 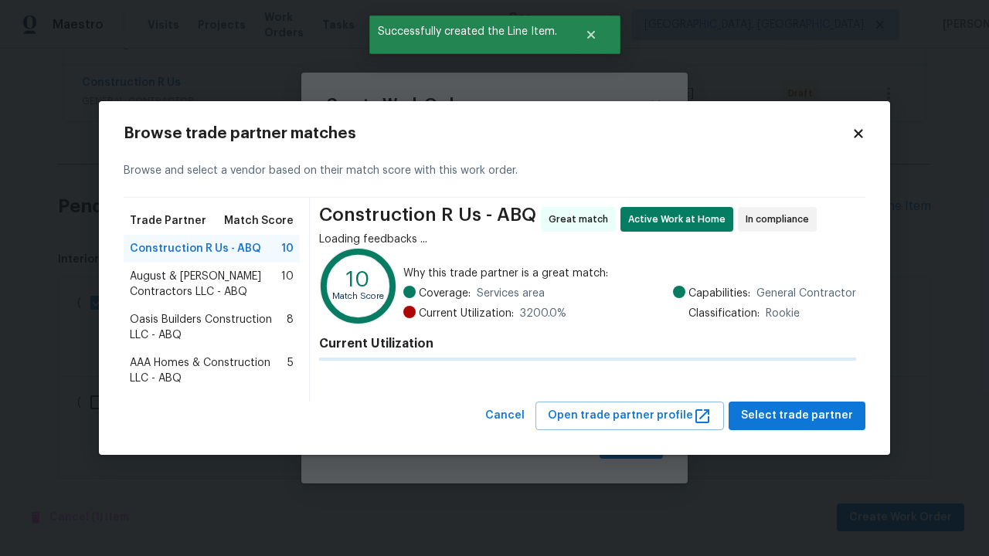 I want to click on span: Active Work at Home, so click(x=680, y=219).